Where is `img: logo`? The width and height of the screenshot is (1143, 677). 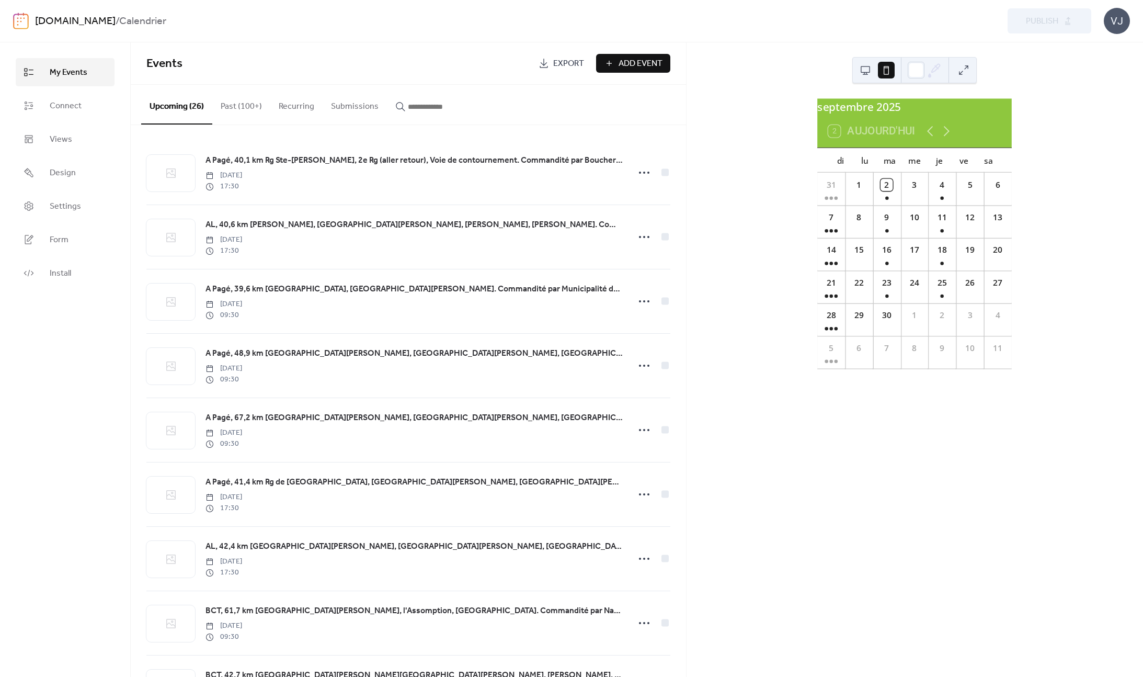
img: logo is located at coordinates (21, 21).